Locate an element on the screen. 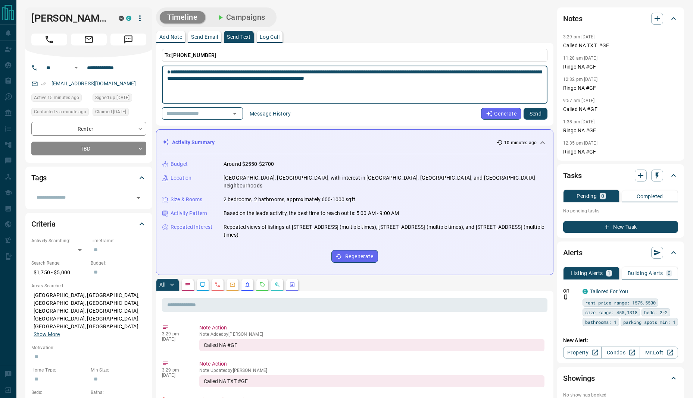 This screenshot has height=398, width=693. span: Message is located at coordinates (128, 40).